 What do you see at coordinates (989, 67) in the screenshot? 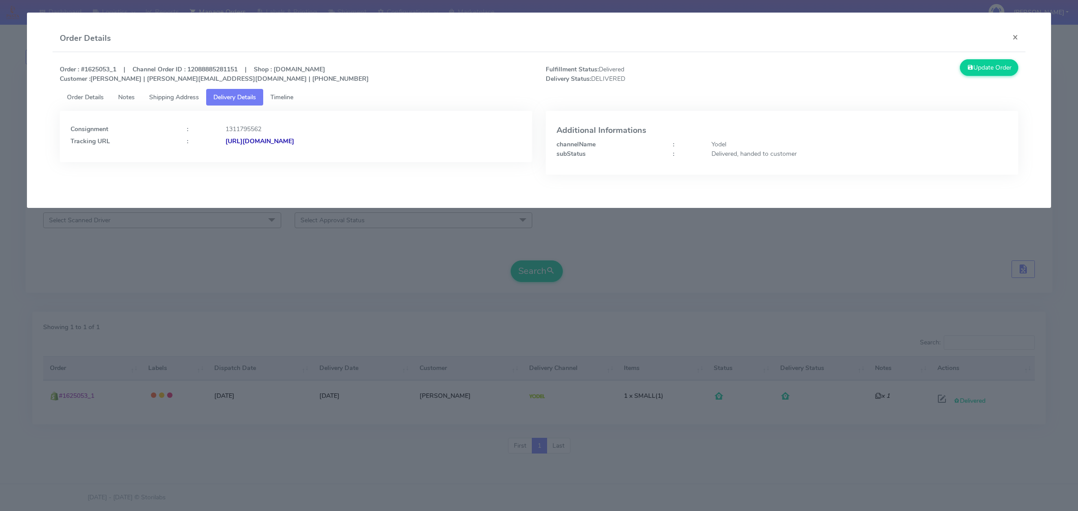
I see `button: Update Order` at bounding box center [989, 67].